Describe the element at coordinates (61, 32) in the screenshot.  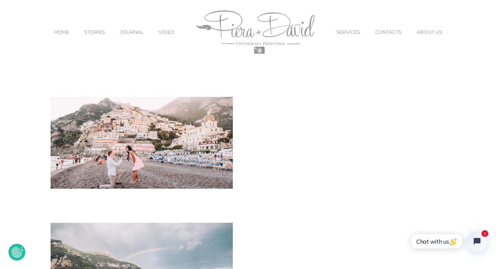
I see `span: HOME` at that location.